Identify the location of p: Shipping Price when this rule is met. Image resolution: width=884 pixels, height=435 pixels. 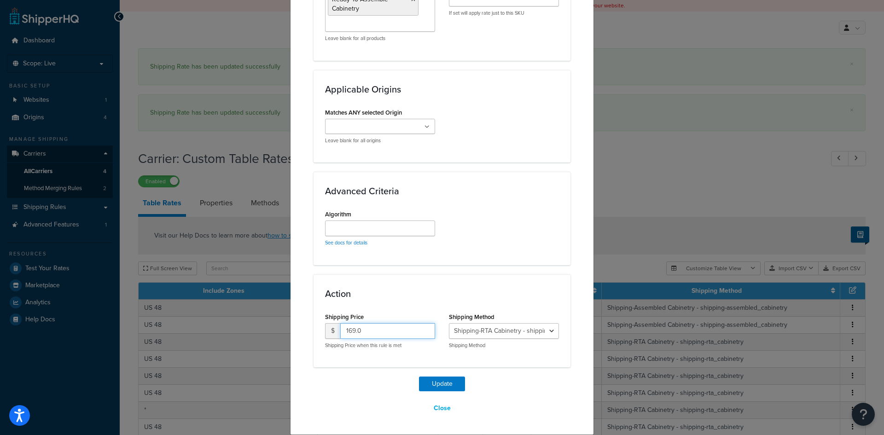
(380, 345).